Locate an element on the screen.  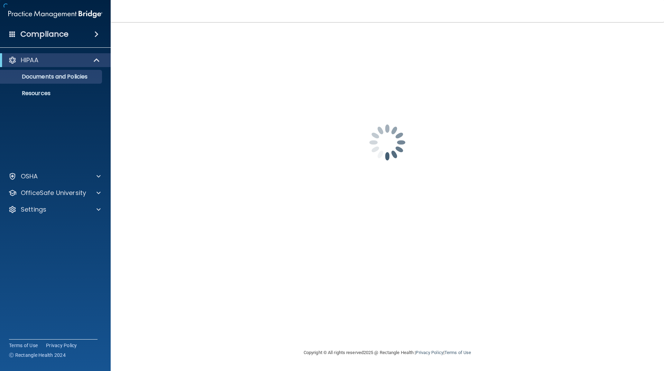
a: OSHA is located at coordinates (54, 176).